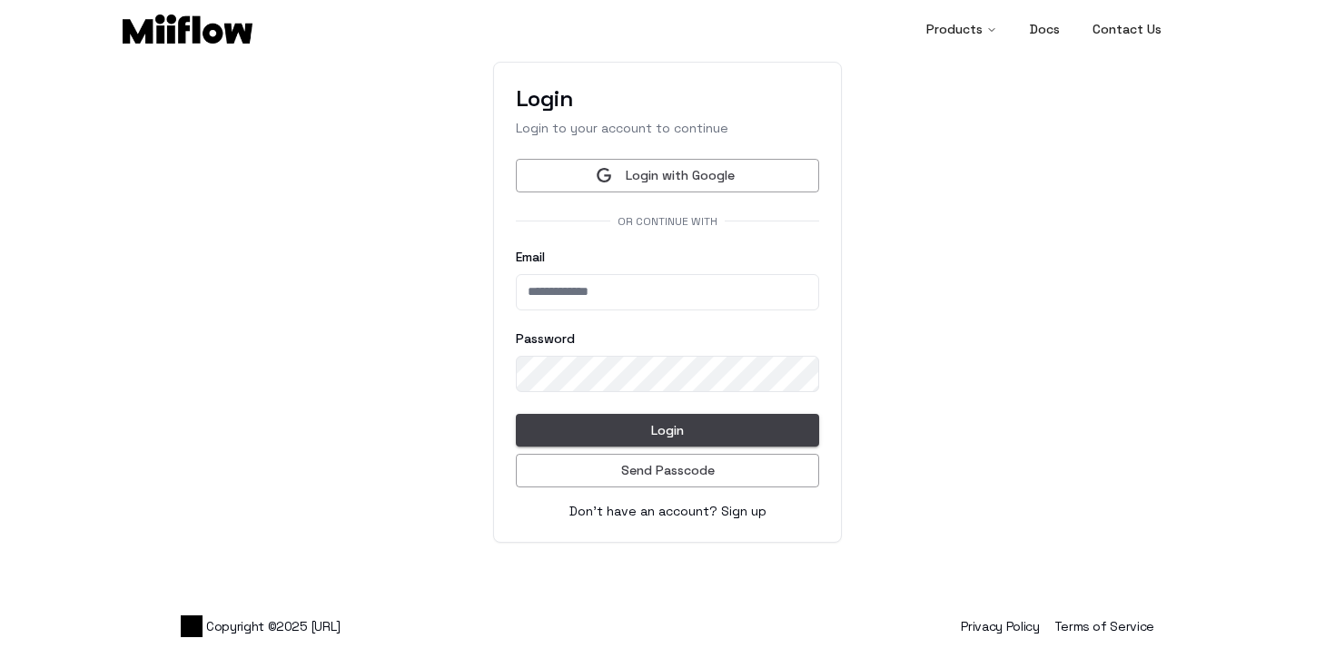 The image size is (1335, 658). What do you see at coordinates (1043, 29) in the screenshot?
I see `nav: Main` at bounding box center [1043, 29].